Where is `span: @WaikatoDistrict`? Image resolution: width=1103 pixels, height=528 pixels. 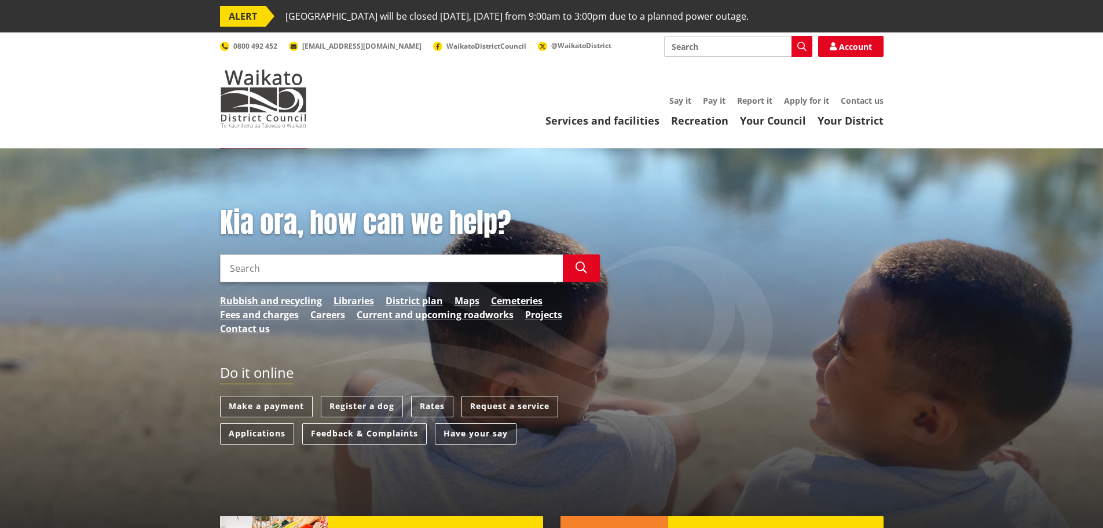 span: @WaikatoDistrict is located at coordinates (581, 45).